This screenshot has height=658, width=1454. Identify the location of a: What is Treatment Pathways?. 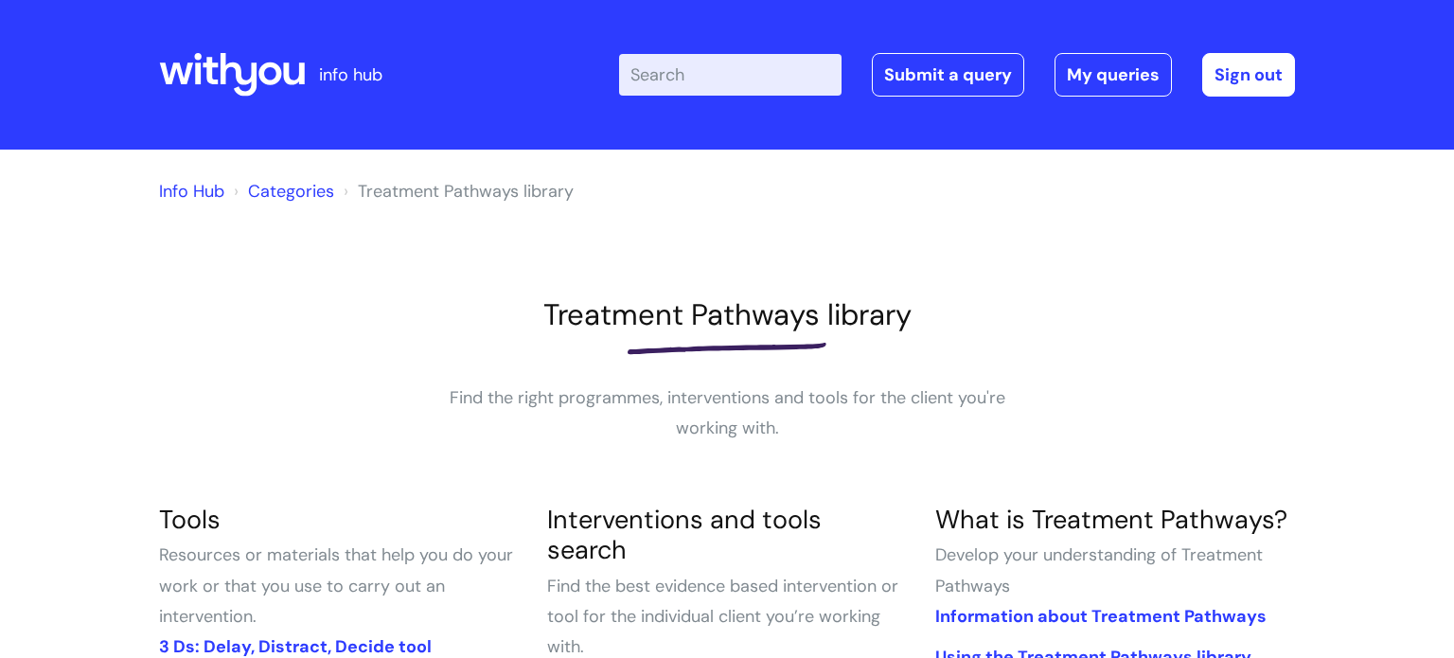
(1111, 519).